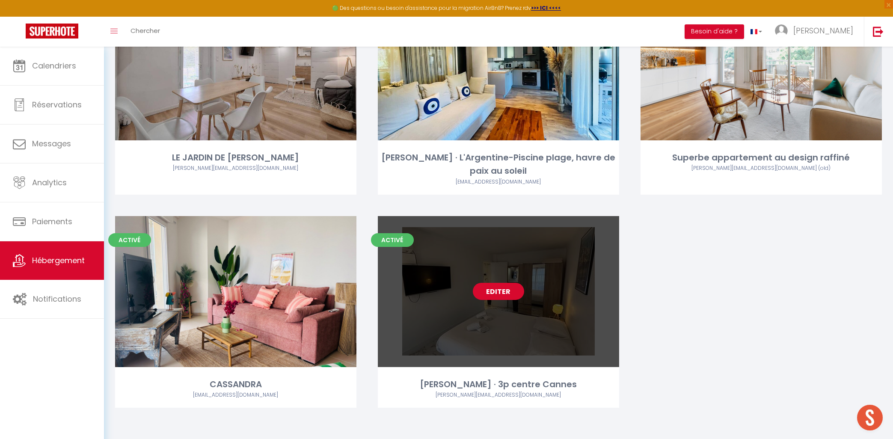 The width and height of the screenshot is (893, 439). I want to click on div: Ouvrir le chat, so click(869, 417).